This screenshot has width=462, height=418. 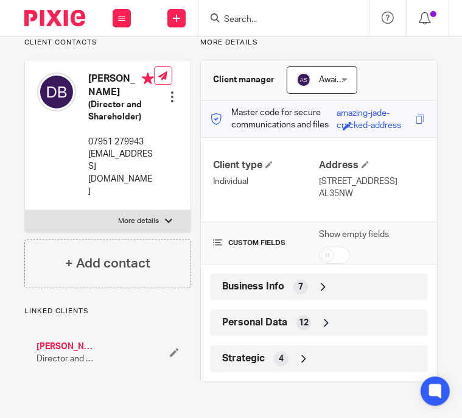 I want to click on h4: + Add contact, so click(x=108, y=263).